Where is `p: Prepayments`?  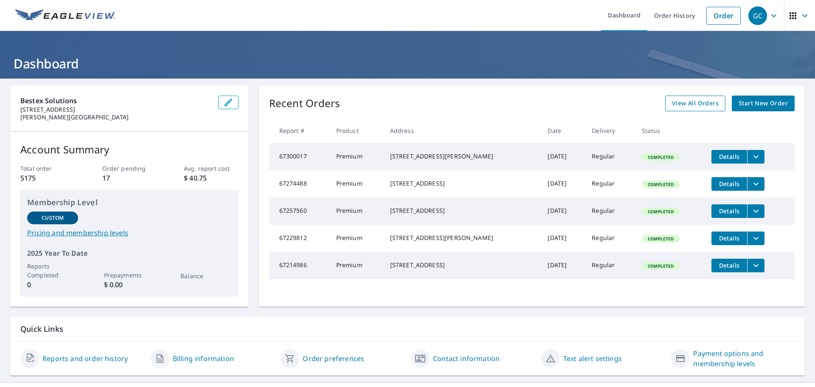 p: Prepayments is located at coordinates (129, 275).